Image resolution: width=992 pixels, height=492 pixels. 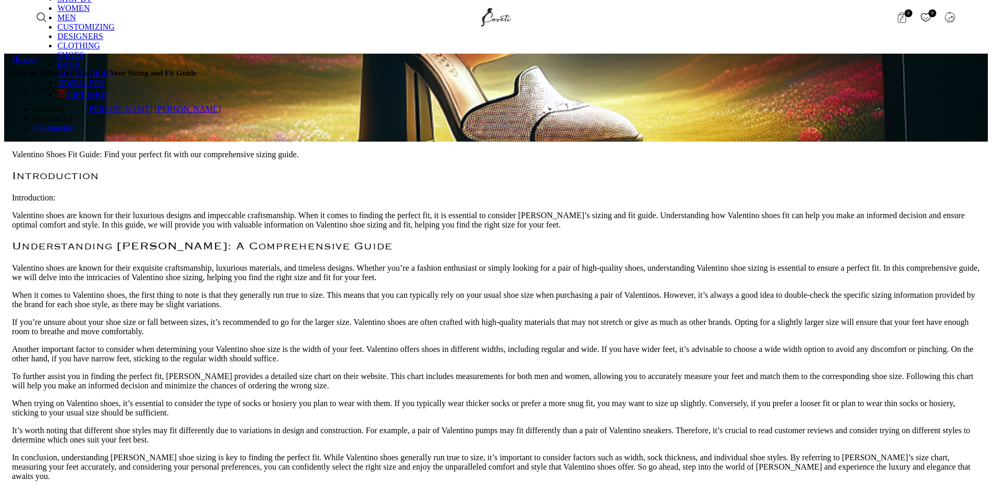 What do you see at coordinates (496, 273) in the screenshot?
I see `p: Valentino shoes are known for their exquisite craftsmanship, luxurious materials, and timeless de...` at bounding box center [496, 273].